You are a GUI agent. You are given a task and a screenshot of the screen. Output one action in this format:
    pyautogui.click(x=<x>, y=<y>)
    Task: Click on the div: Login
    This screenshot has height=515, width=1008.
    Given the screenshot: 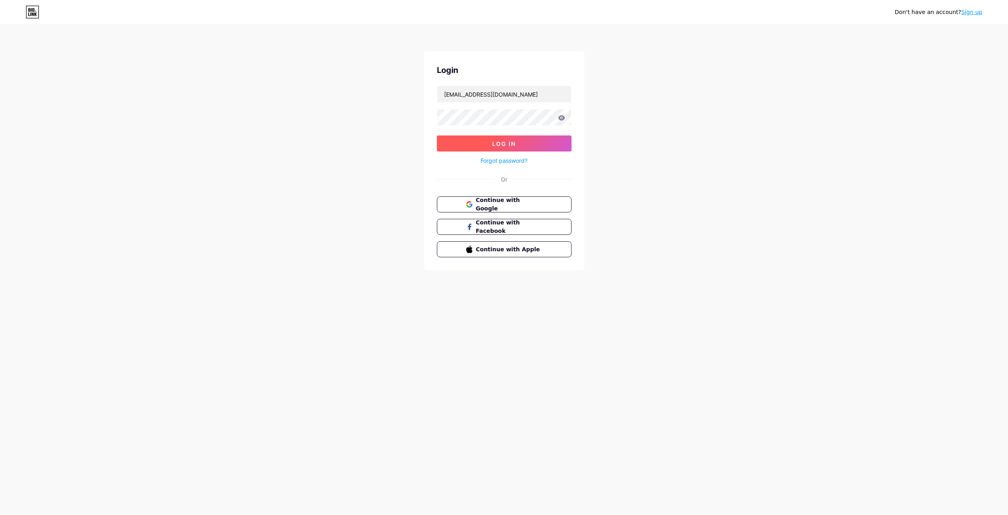 What is the action you would take?
    pyautogui.click(x=504, y=70)
    